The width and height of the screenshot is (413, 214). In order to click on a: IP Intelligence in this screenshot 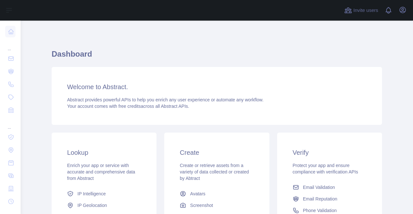, I will do `click(104, 194)`.